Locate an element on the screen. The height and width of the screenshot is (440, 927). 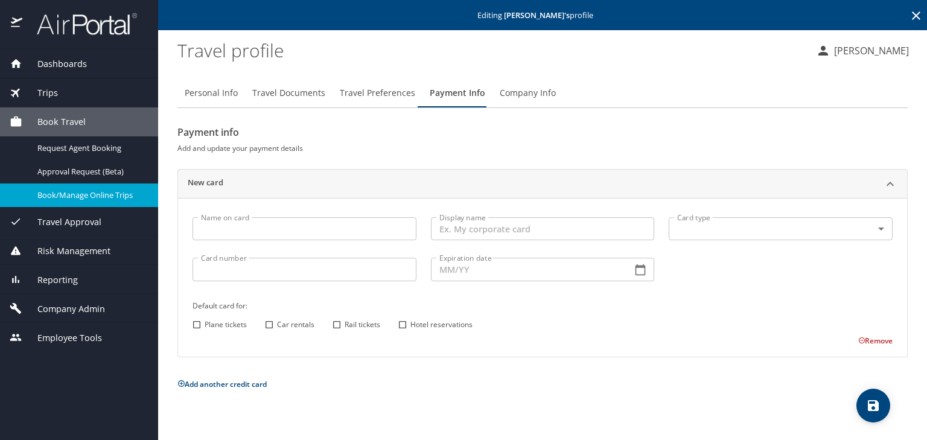
span: Travel Approval is located at coordinates (62, 222).